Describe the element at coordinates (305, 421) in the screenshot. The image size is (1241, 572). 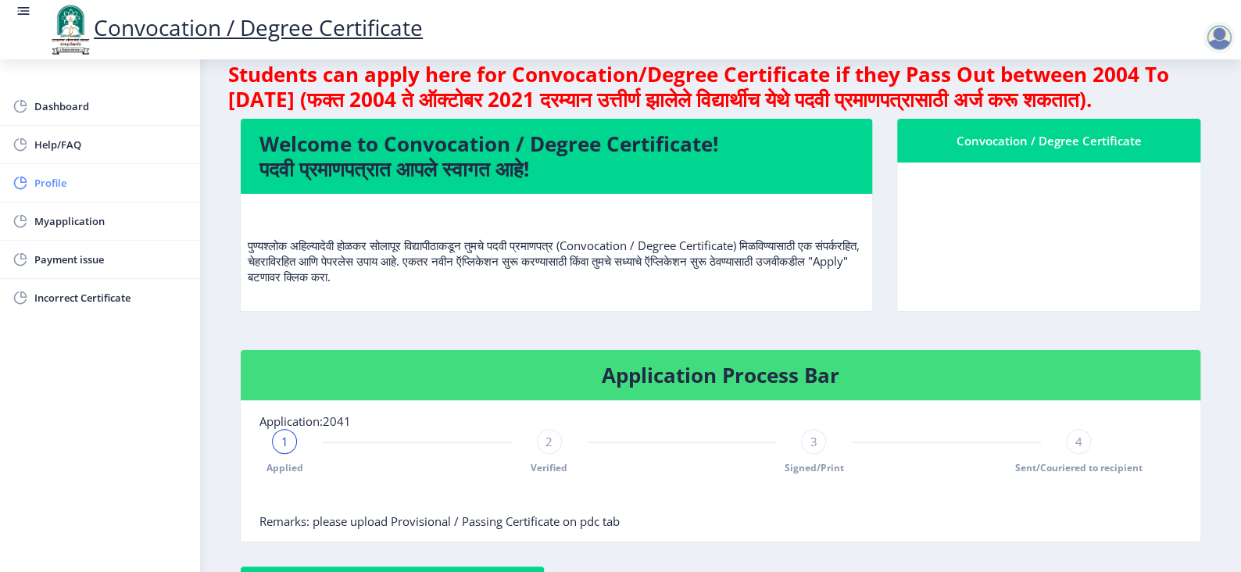
I see `span: Application:2041` at that location.